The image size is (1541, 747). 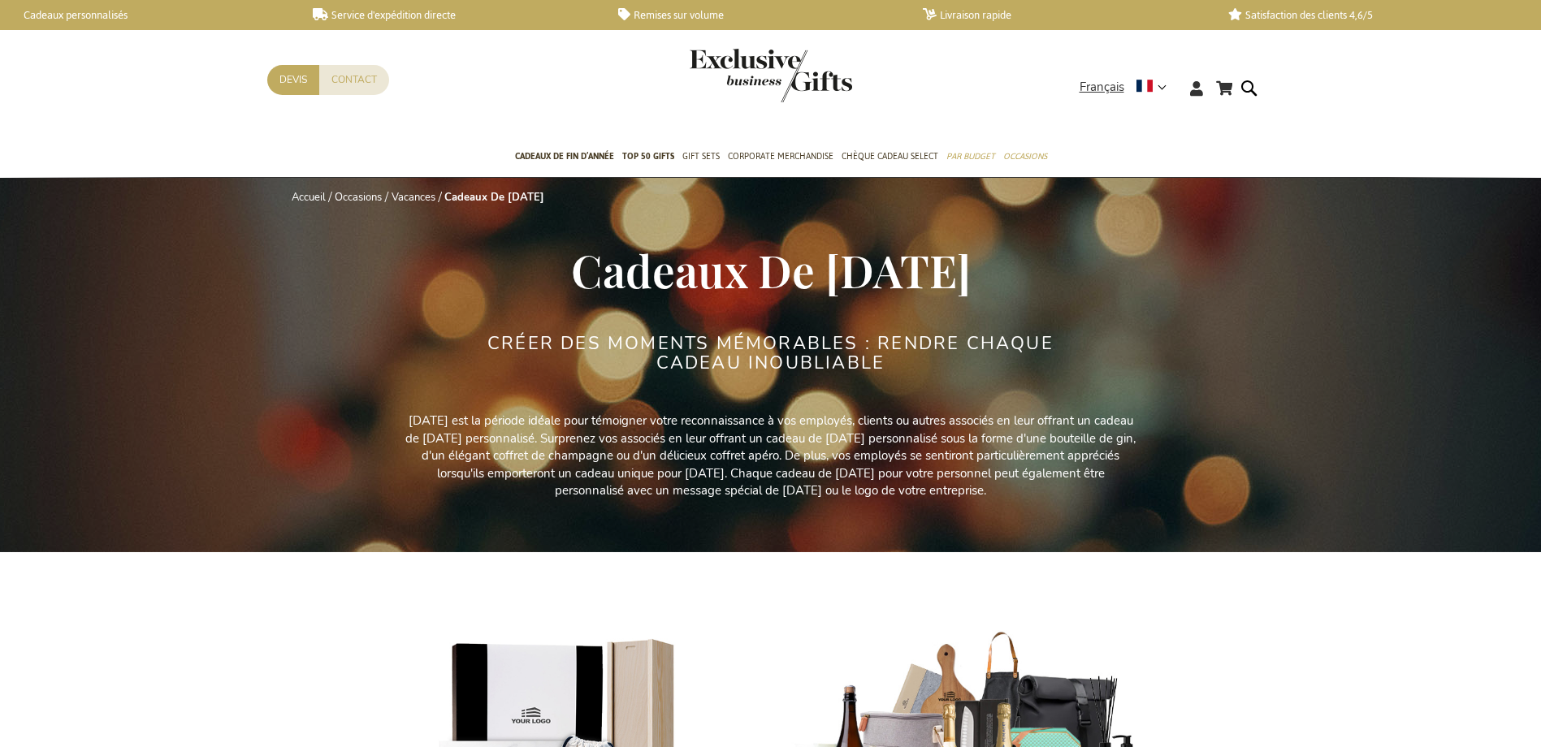 What do you see at coordinates (564, 158) in the screenshot?
I see `a: Cadeaux de fin d’année` at bounding box center [564, 158].